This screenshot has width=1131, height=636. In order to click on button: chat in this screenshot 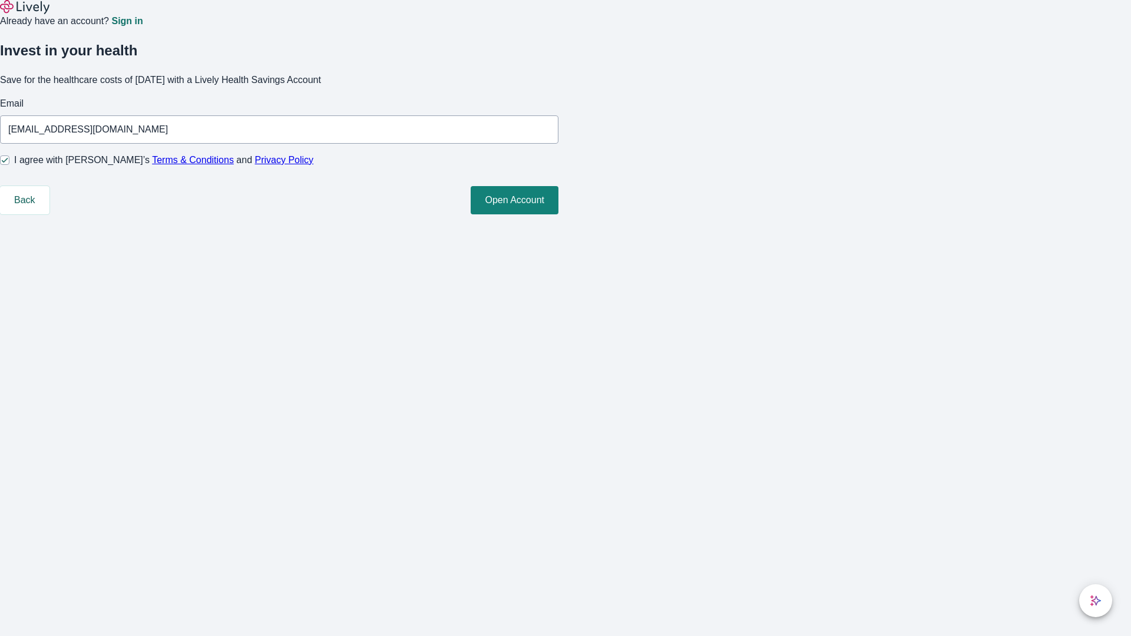, I will do `click(1096, 601)`.